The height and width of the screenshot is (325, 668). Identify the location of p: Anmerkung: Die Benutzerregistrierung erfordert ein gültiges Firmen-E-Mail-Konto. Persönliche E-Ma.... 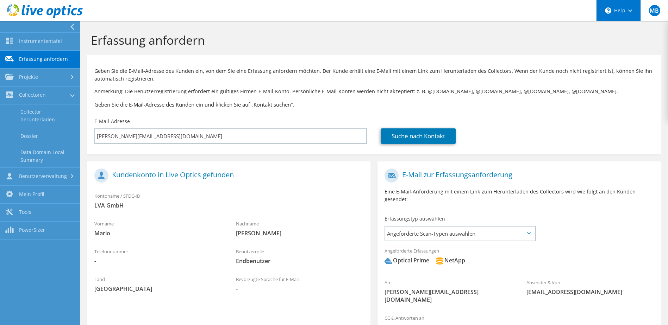
(374, 92).